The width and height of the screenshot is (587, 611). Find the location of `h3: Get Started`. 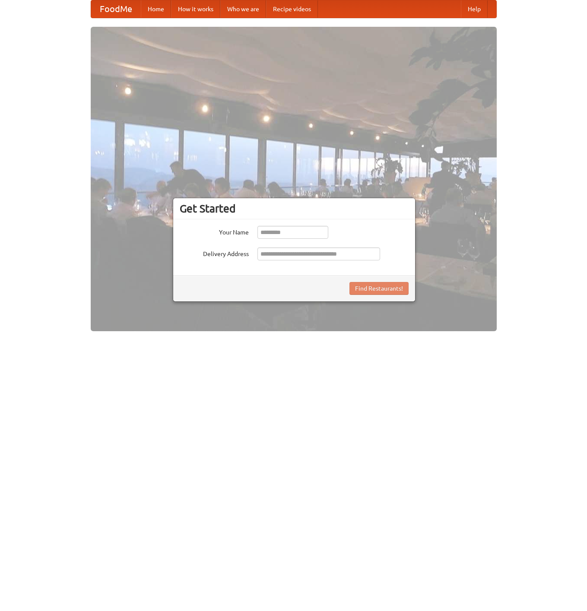

h3: Get Started is located at coordinates (294, 209).